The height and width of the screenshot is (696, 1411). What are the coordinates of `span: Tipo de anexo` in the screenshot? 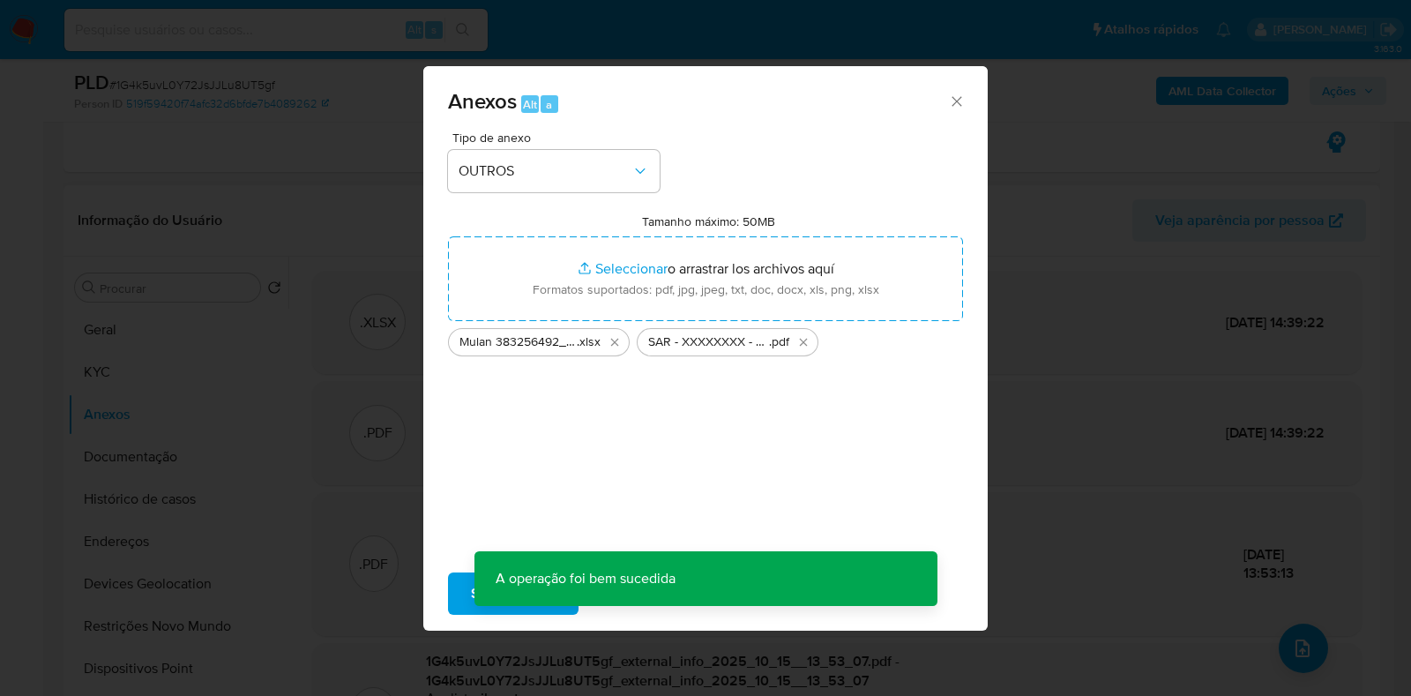 It's located at (558, 138).